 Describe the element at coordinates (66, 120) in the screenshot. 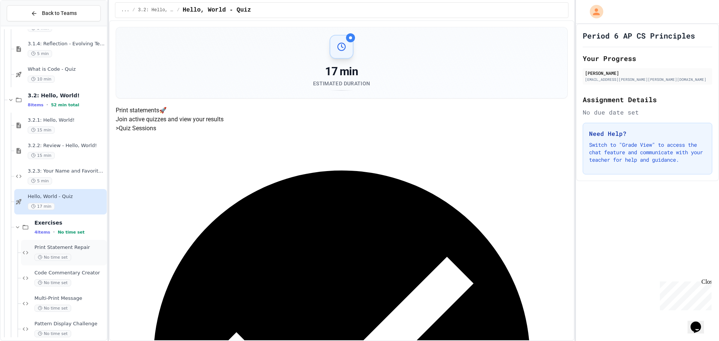

I see `span: 3.2.1: Hello, World!` at that location.